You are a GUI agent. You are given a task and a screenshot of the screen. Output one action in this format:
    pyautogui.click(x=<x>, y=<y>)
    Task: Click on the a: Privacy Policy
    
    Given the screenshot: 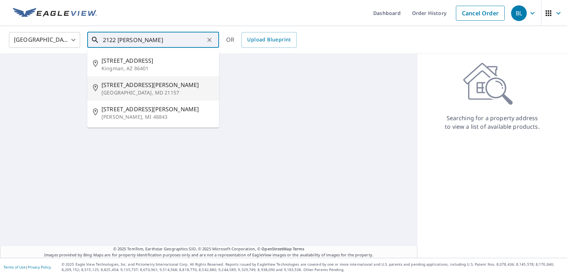 What is the action you would take?
    pyautogui.click(x=39, y=267)
    